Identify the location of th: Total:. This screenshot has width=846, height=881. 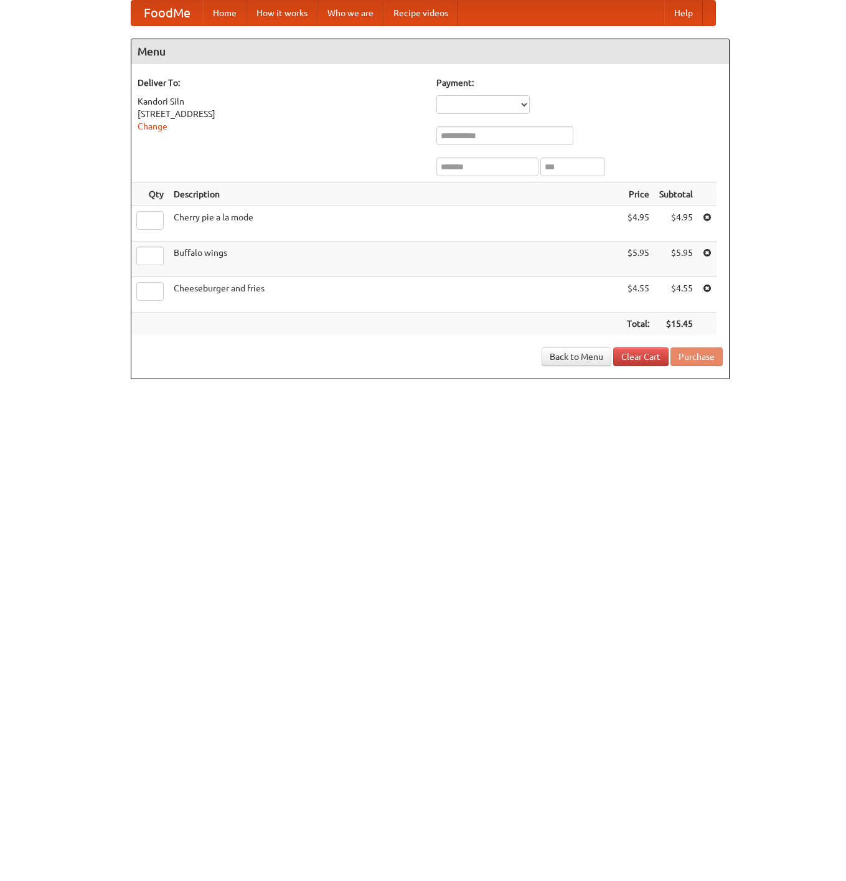
(638, 324).